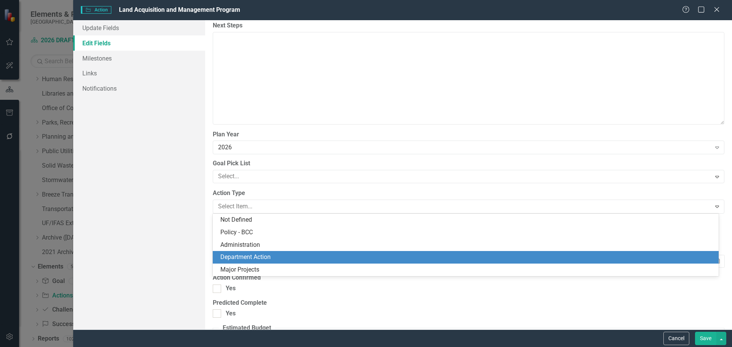 This screenshot has height=347, width=732. I want to click on a: Notifications, so click(139, 88).